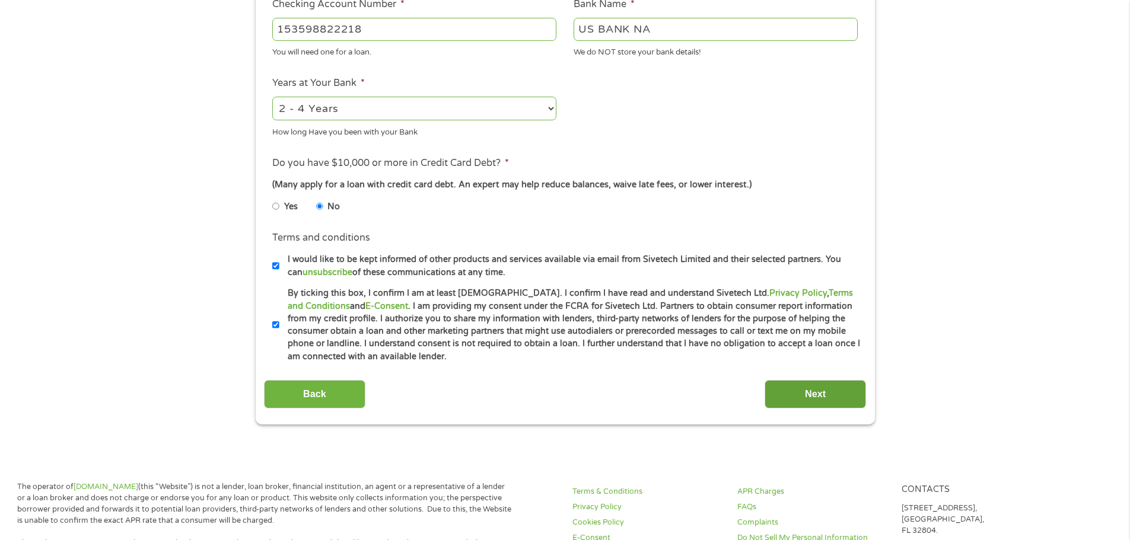 This screenshot has height=540, width=1130. What do you see at coordinates (414, 50) in the screenshot?
I see `div: You will need one for a loan.` at bounding box center [414, 50].